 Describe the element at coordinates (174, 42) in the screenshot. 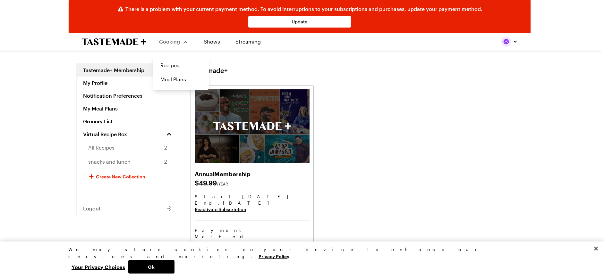

I see `button: Cooking` at that location.